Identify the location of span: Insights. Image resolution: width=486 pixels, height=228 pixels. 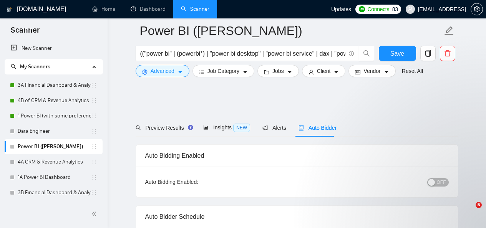
(227, 128).